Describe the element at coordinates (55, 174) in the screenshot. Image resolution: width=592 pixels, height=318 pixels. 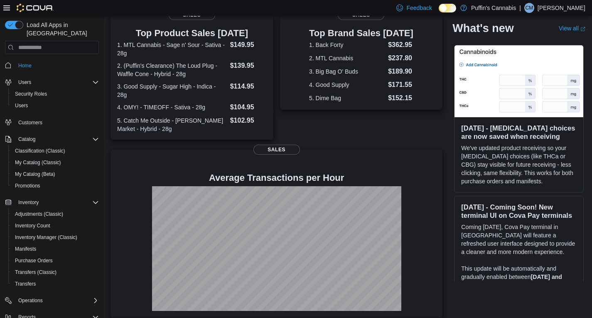
I see `button: My Catalog (Beta)` at that location.